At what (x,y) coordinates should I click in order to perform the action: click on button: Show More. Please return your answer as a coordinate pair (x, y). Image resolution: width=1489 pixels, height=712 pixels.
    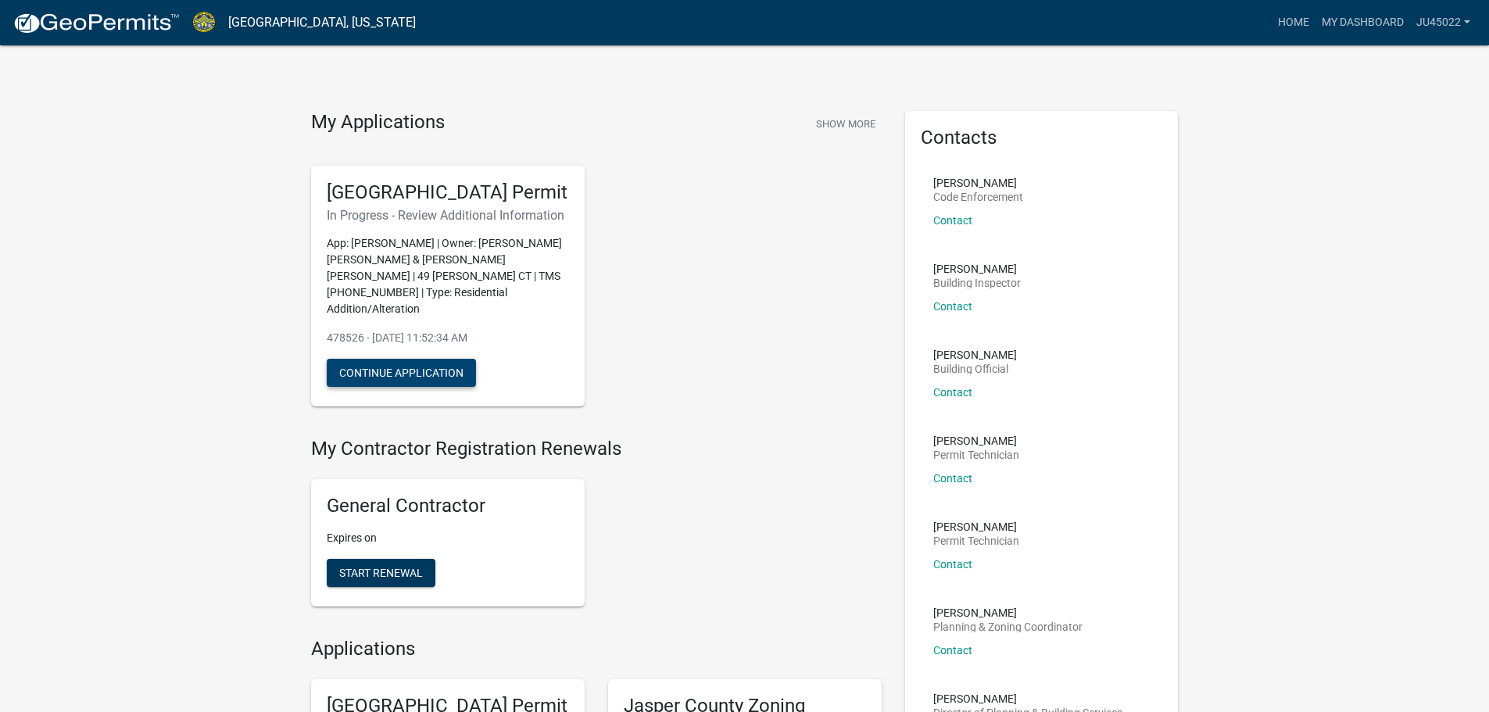
    Looking at the image, I should click on (846, 123).